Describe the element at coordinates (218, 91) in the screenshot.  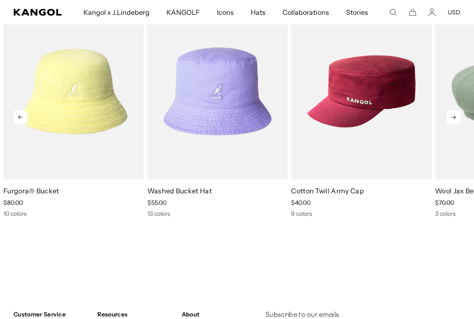
I see `img: Washed Bucket Hat` at that location.